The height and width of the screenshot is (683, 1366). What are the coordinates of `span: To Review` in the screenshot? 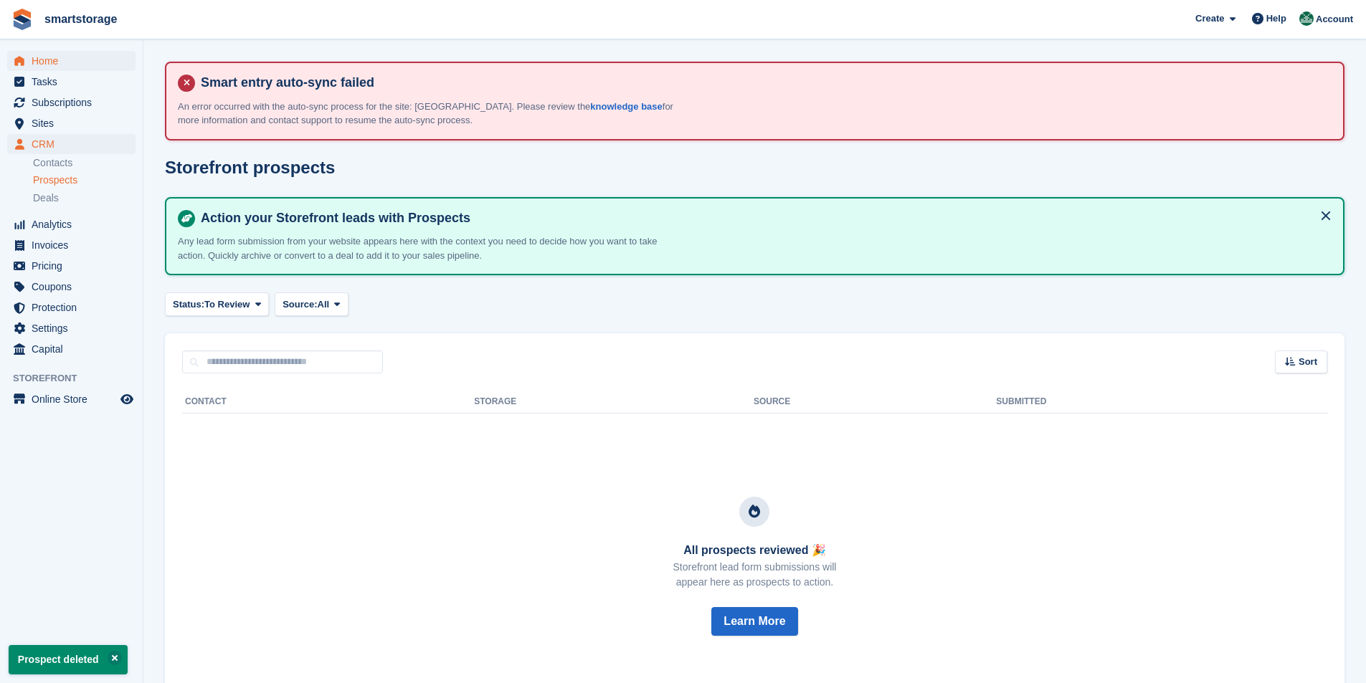 It's located at (227, 305).